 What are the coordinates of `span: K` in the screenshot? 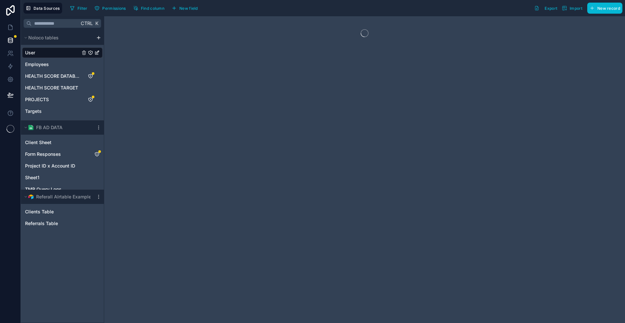 It's located at (97, 23).